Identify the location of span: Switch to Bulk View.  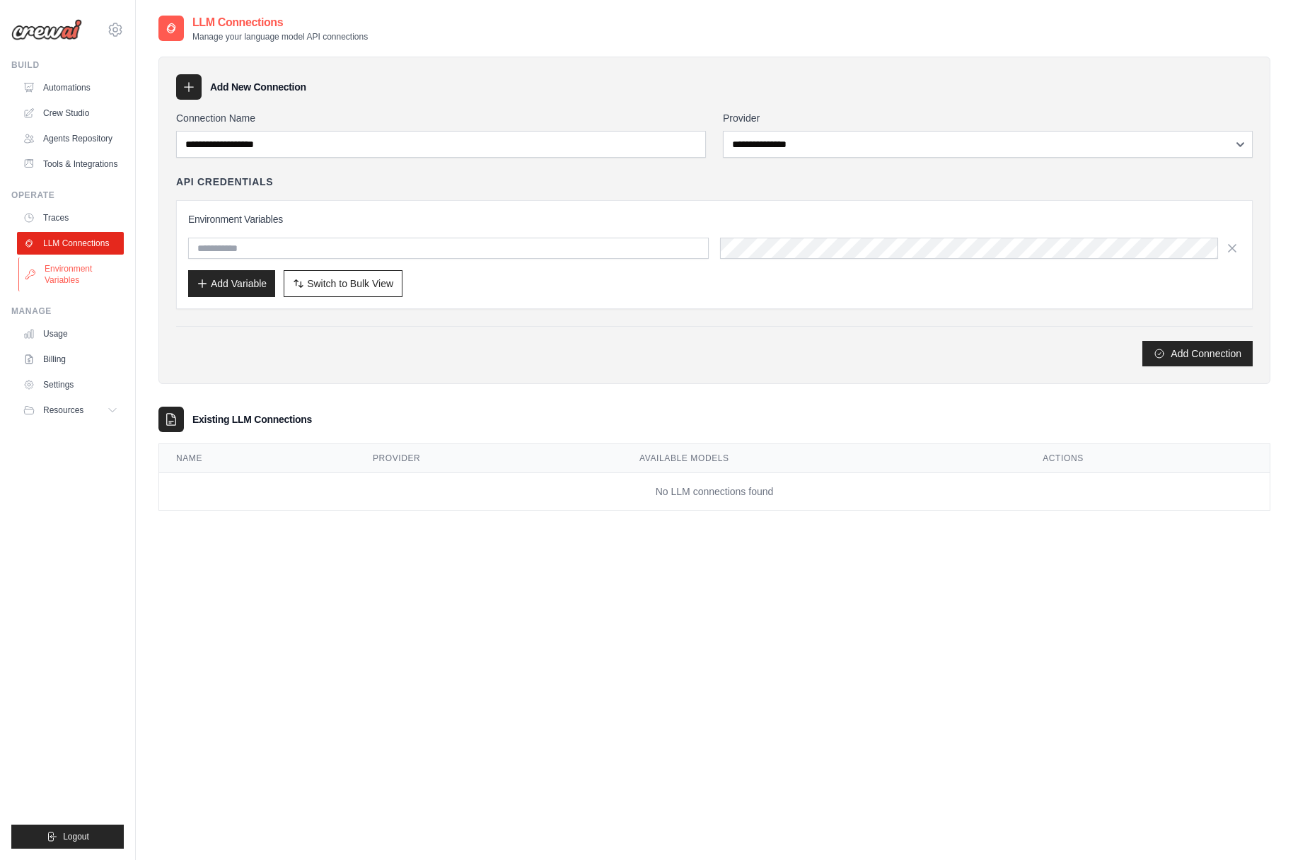
(350, 284).